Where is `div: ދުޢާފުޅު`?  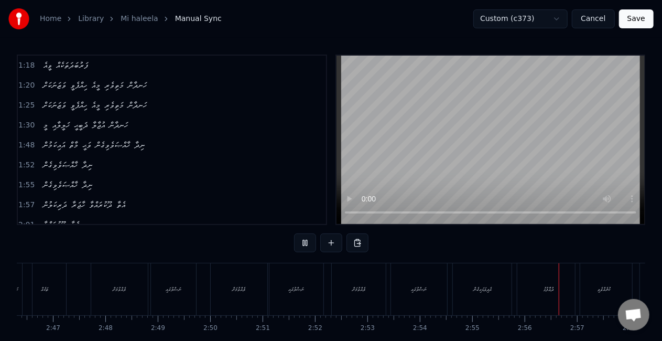 div: ދުޢާފުޅު is located at coordinates (548, 289).